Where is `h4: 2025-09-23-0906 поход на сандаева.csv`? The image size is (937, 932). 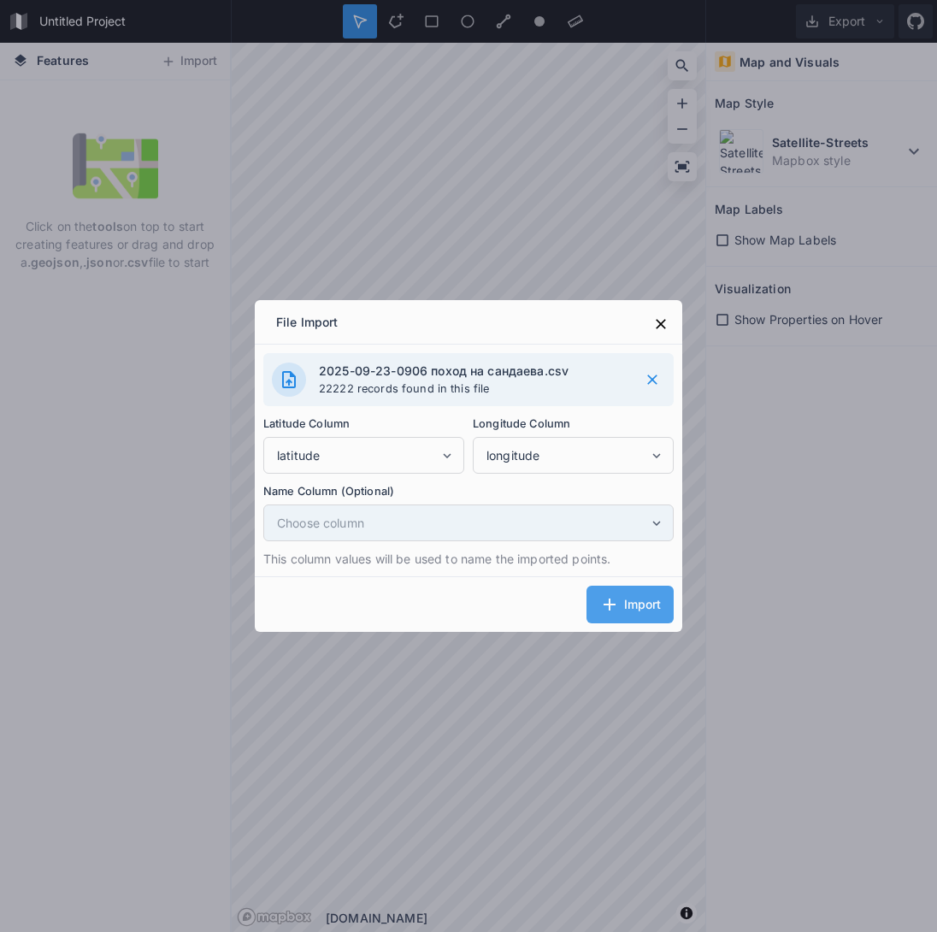 h4: 2025-09-23-0906 поход на сандаева.csv is located at coordinates (473, 370).